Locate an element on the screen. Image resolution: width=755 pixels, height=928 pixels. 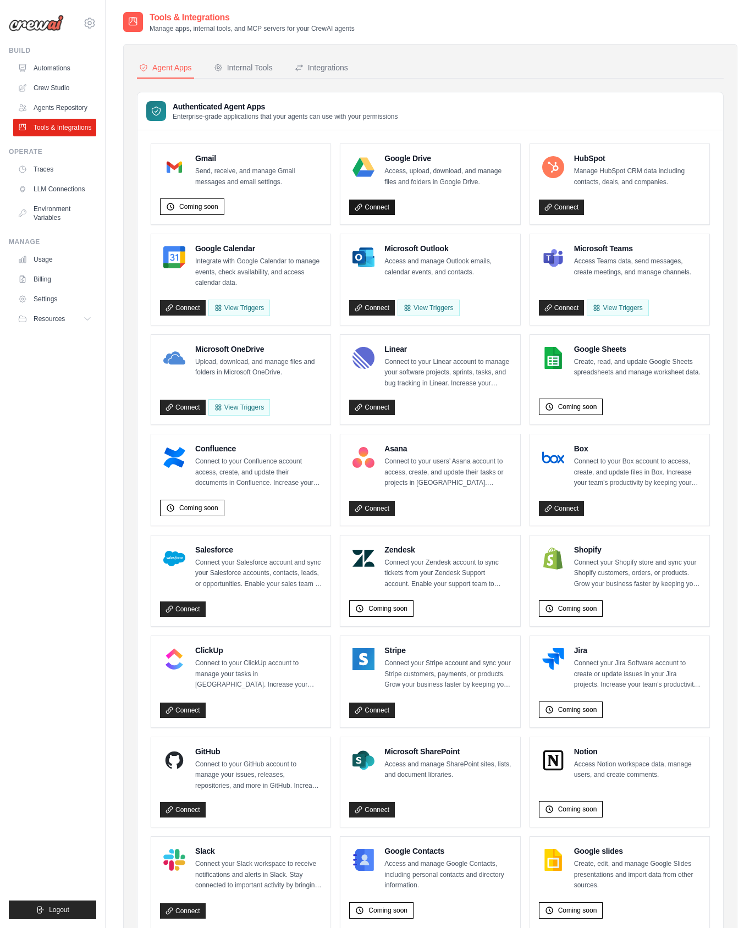
a: LLM Connections is located at coordinates (54, 189).